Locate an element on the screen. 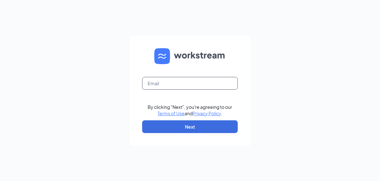 The width and height of the screenshot is (380, 181). div: By clicking "Next", you're agreeing to our and . is located at coordinates (190, 110).